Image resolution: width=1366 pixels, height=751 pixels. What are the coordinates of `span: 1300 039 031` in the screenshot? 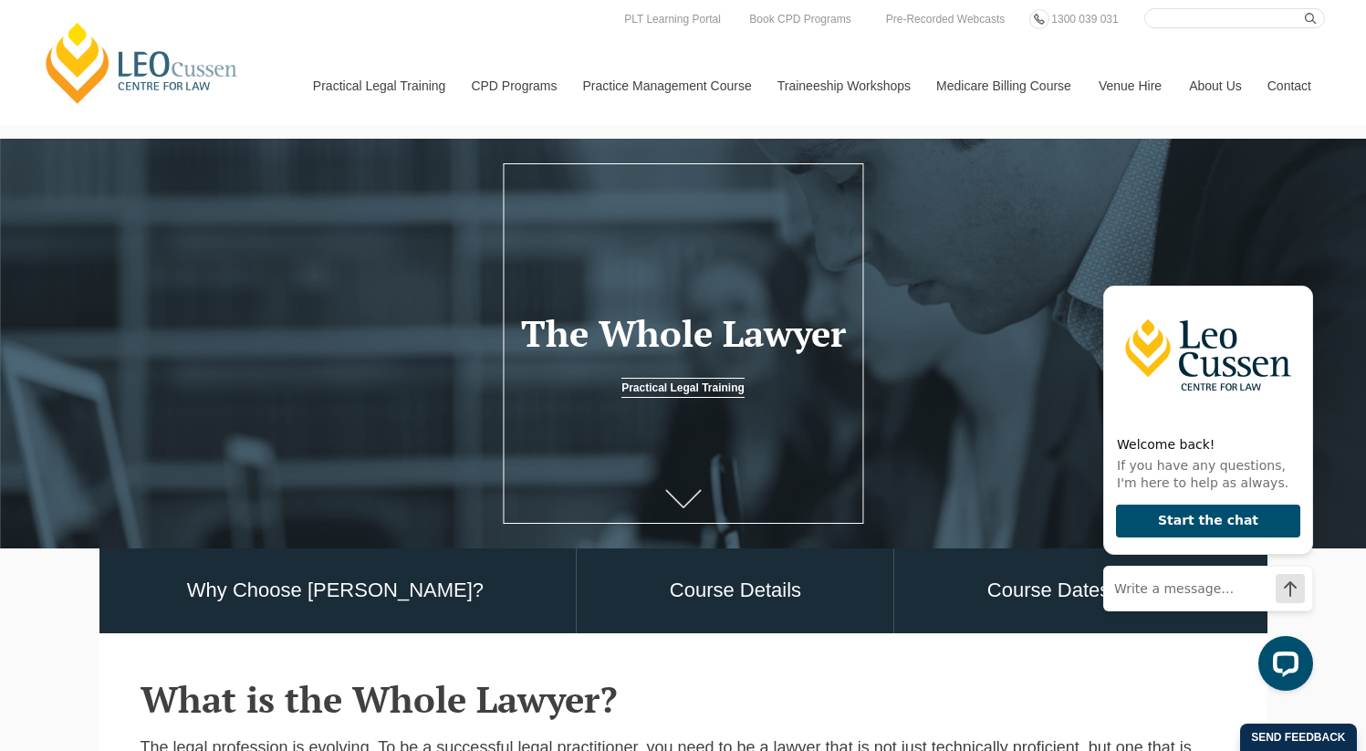 It's located at (1084, 19).